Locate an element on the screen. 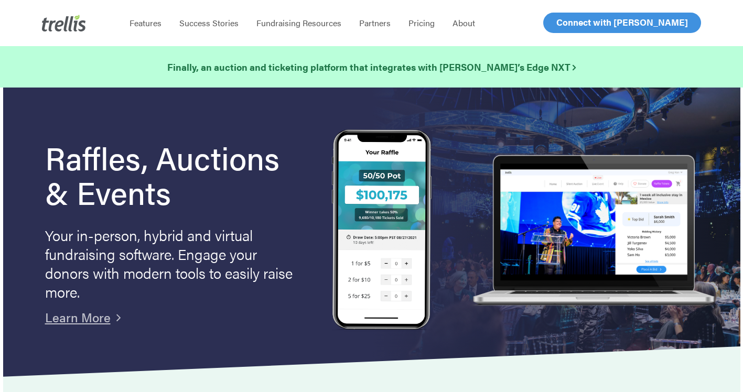 The height and width of the screenshot is (392, 743). span: Success Stories is located at coordinates (209, 23).